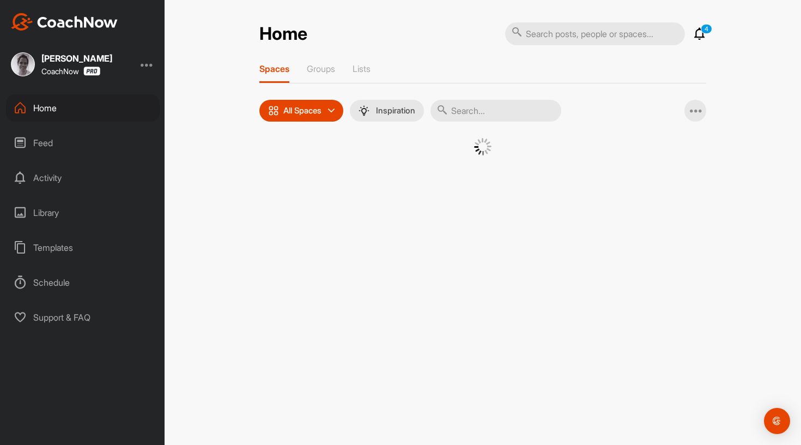  I want to click on img: menuIcon, so click(364, 111).